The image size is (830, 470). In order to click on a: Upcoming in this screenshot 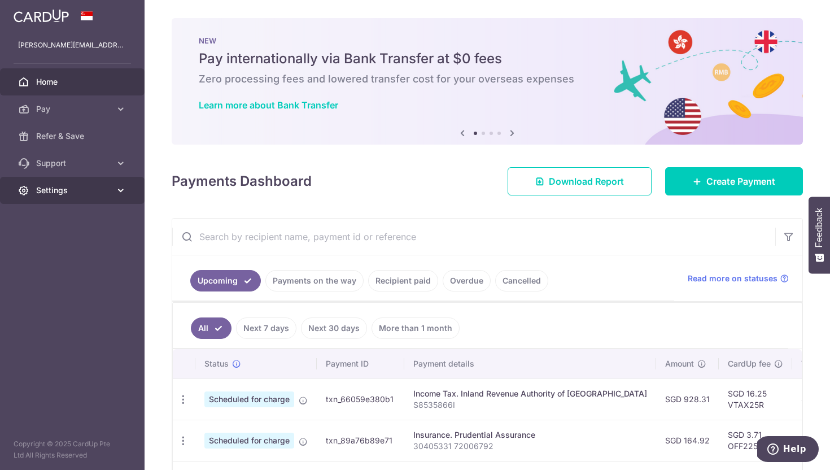, I will do `click(225, 281)`.